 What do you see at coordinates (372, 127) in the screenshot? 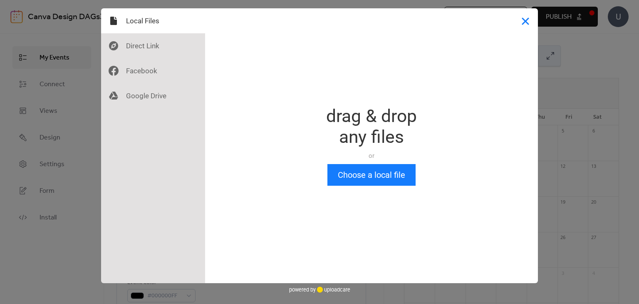
I see `div: drag & drop any files` at bounding box center [372, 127].